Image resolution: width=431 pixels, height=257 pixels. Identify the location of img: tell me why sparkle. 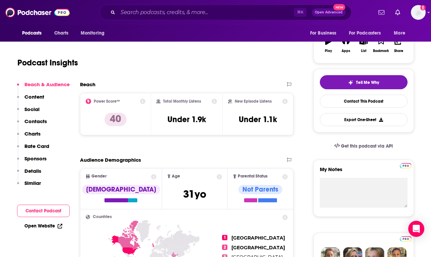
(351, 82).